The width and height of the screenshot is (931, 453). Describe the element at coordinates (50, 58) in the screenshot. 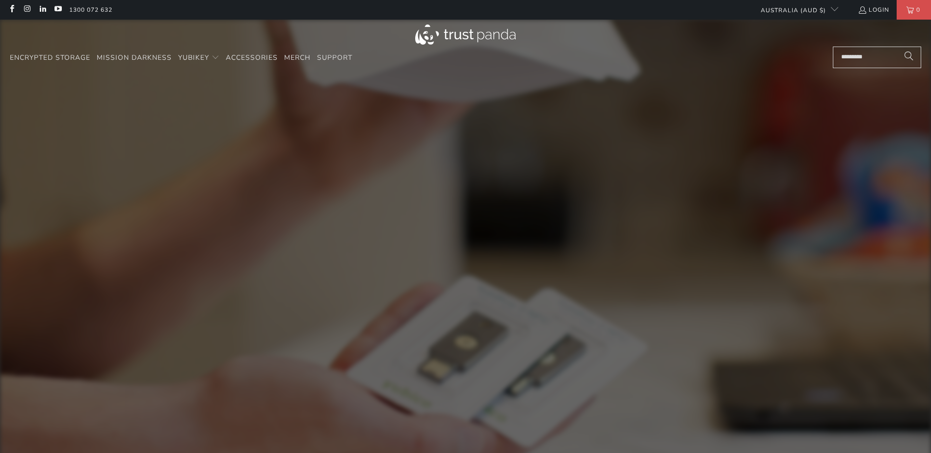

I see `a: Encrypted Storage` at that location.